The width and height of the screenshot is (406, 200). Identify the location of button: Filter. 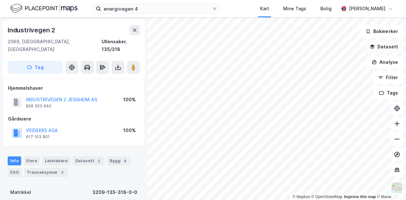
(389, 78).